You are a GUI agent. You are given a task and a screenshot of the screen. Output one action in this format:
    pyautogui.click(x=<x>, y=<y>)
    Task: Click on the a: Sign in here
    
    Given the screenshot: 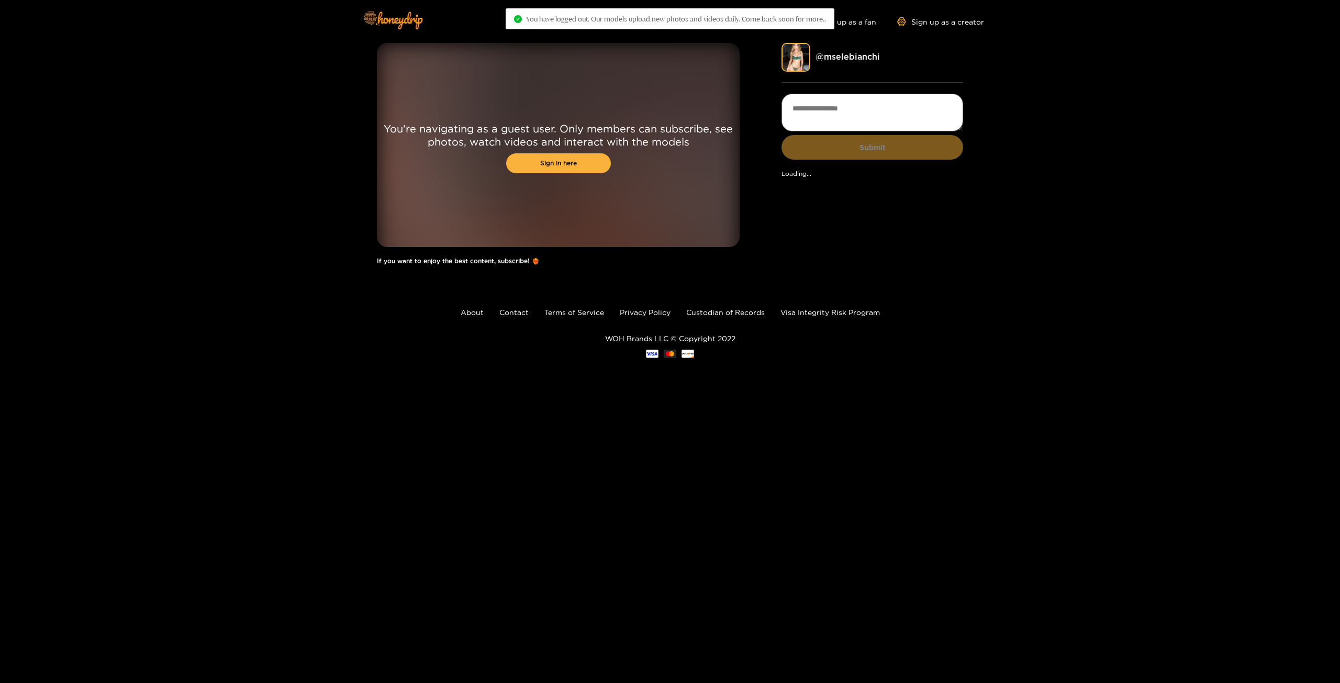 What is the action you would take?
    pyautogui.click(x=559, y=163)
    